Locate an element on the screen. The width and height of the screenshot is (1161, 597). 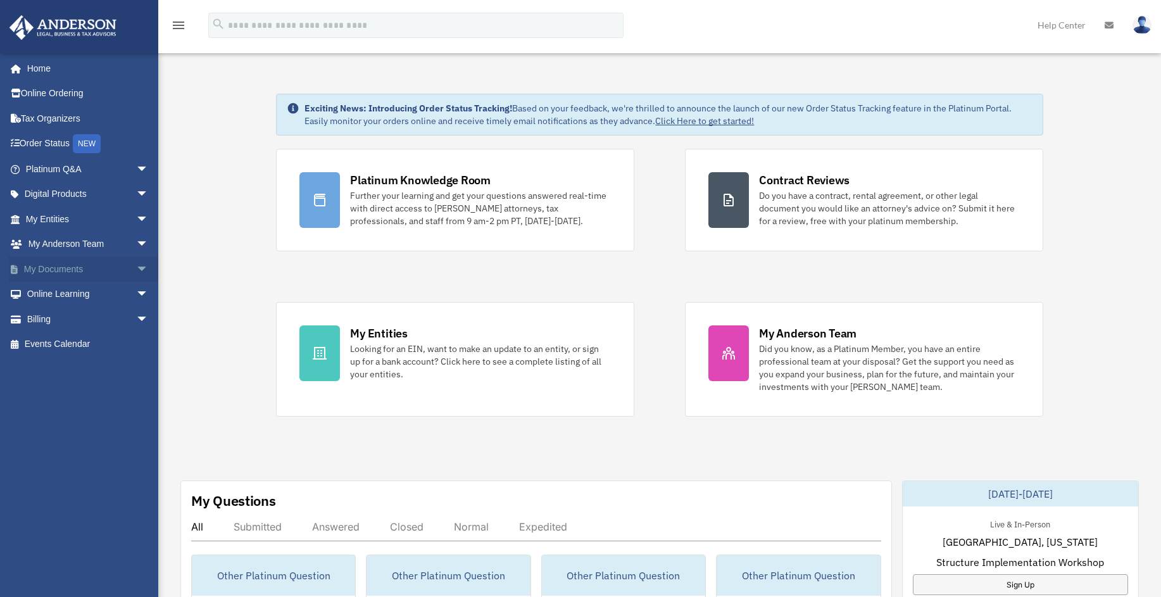
div: Live & In-Person is located at coordinates (1020, 523).